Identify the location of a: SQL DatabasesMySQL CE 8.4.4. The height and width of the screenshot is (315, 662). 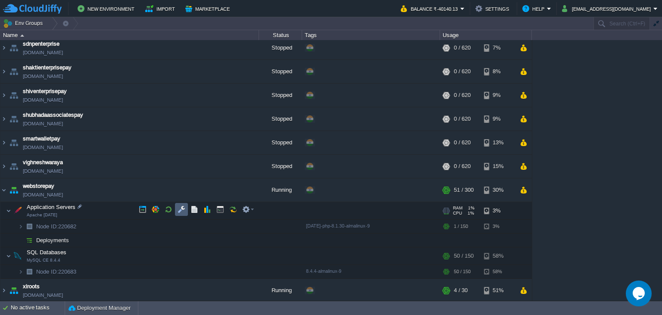
(47, 253).